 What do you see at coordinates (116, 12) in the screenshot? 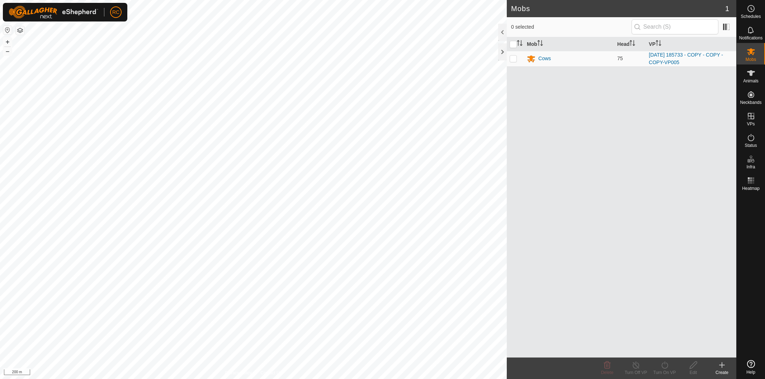
I see `span: RC` at bounding box center [116, 12].